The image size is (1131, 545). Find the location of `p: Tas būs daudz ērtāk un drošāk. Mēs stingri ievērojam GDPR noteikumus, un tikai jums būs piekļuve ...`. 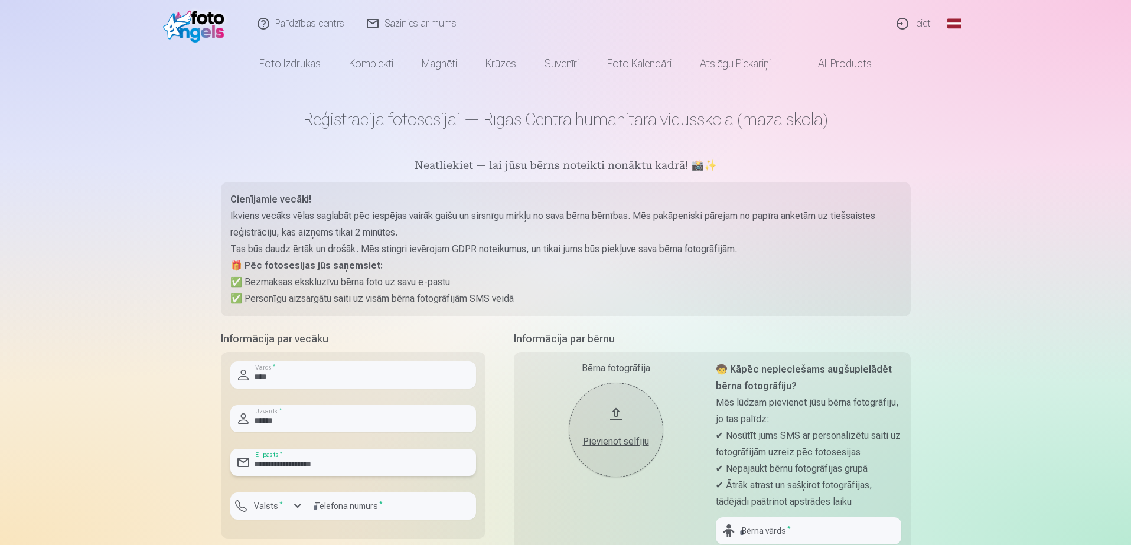

p: Tas būs daudz ērtāk un drošāk. Mēs stingri ievērojam GDPR noteikumus, un tikai jums būs piekļuve ... is located at coordinates (566, 249).